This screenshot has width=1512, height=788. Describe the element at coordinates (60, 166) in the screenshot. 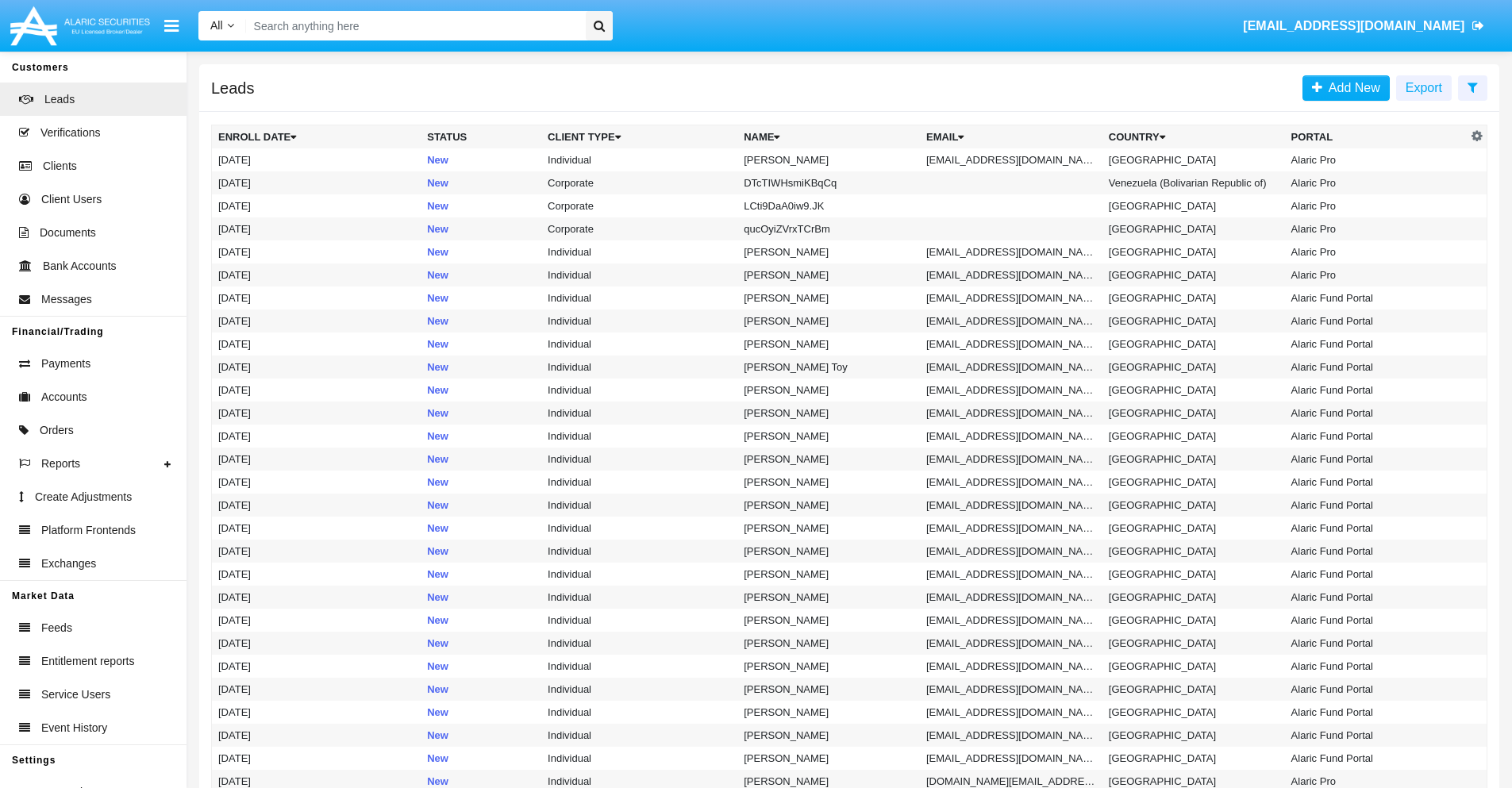

I see `span: Clients` at that location.